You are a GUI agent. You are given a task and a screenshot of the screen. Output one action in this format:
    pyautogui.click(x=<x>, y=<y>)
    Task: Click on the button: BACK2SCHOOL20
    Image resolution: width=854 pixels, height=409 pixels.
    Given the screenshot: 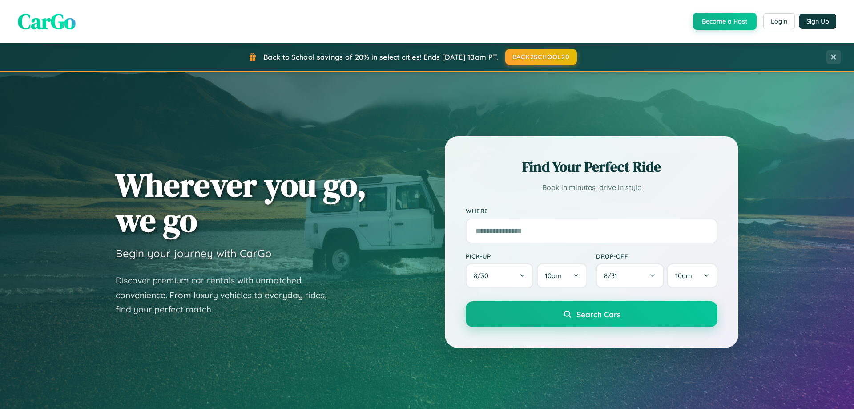 What is the action you would take?
    pyautogui.click(x=541, y=57)
    